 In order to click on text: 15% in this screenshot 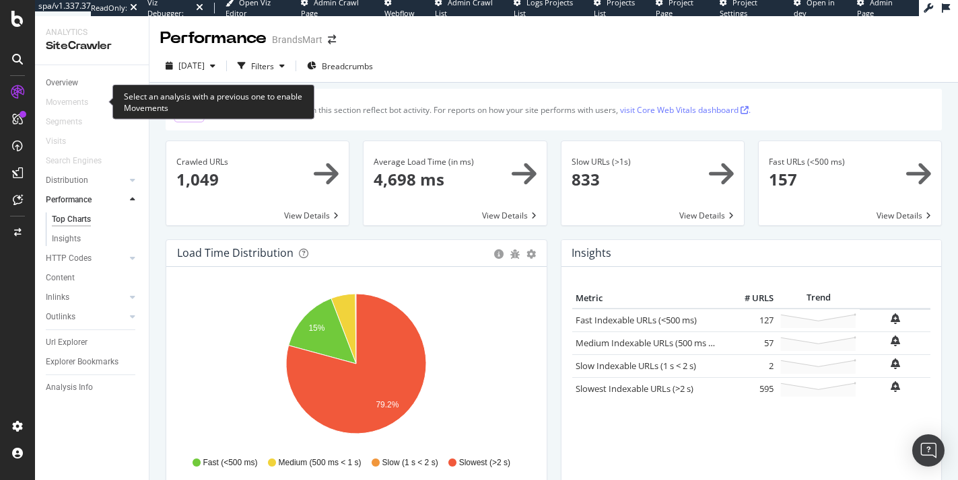, I will do `click(316, 328)`.